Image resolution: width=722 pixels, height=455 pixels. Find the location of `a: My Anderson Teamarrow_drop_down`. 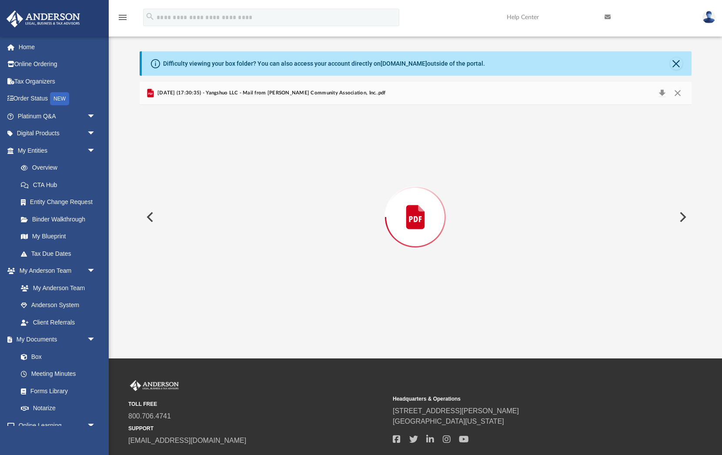

a: My Anderson Teamarrow_drop_down is located at coordinates (55, 271).